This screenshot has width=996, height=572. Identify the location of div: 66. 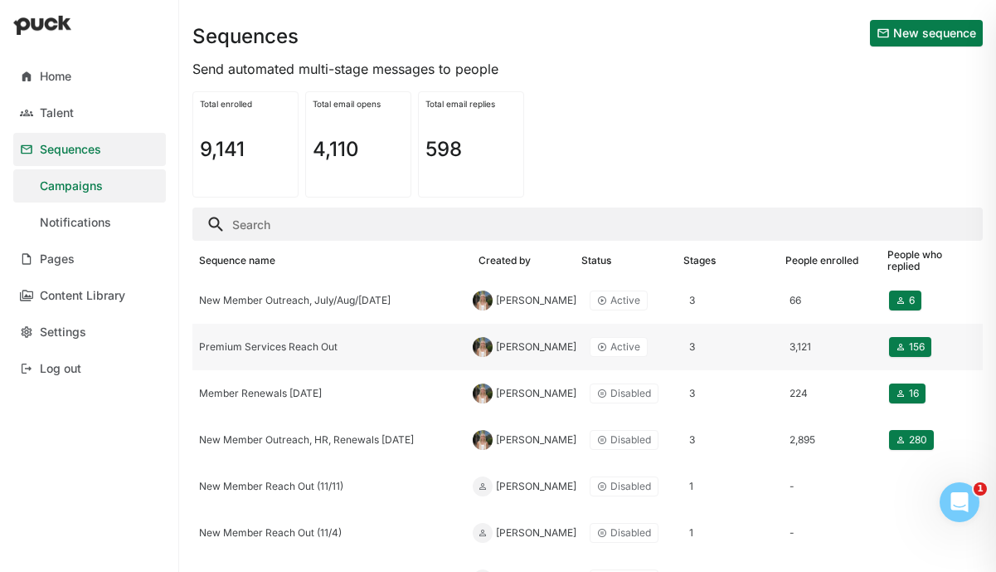
(833, 300).